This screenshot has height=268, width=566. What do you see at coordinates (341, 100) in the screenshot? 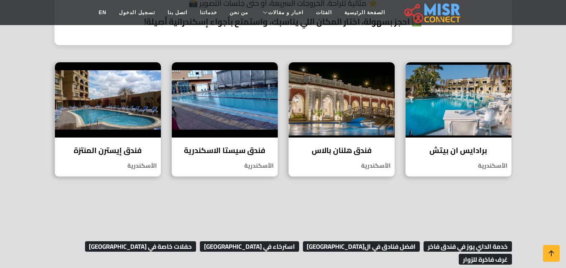
I see `img: فندق هلنان بالاس` at bounding box center [341, 100].